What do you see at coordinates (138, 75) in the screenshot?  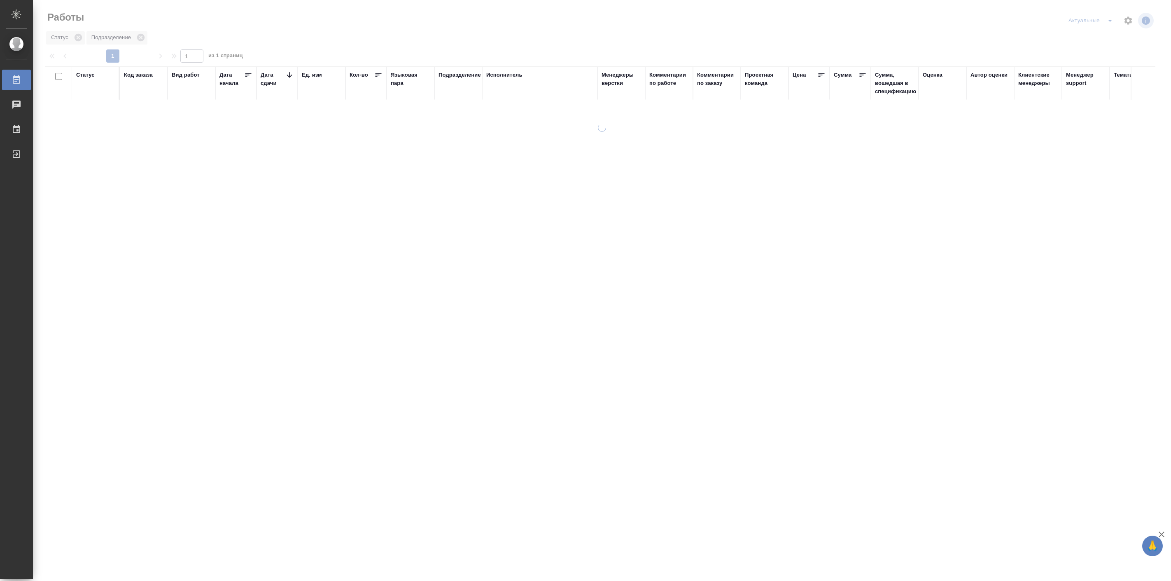 I see `div: Код заказа` at bounding box center [138, 75].